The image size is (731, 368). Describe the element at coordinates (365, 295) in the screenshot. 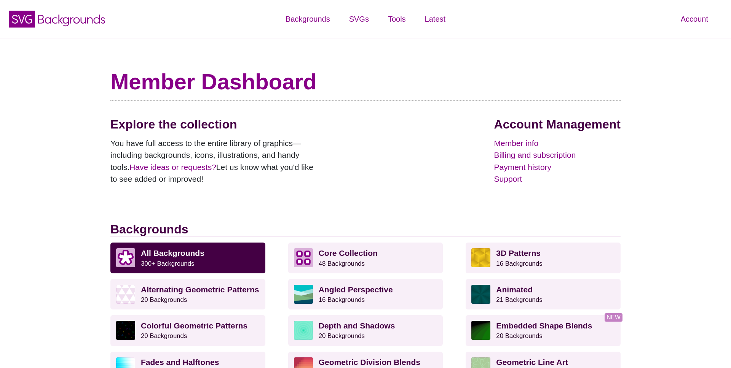

I see `a: Angled Perspective16 Backgrounds` at that location.